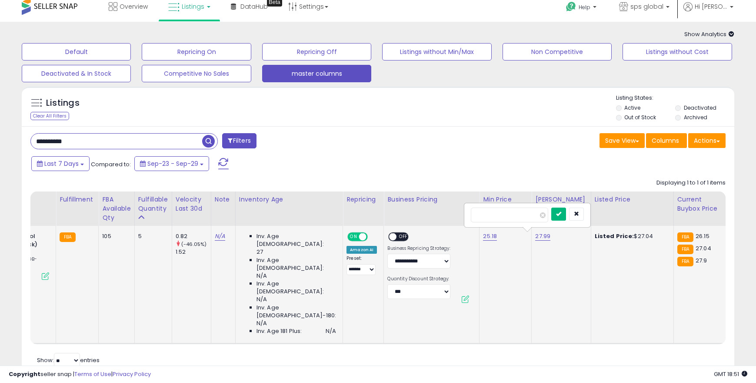 Image resolution: width=756 pixels, height=383 pixels. What do you see at coordinates (505, 199) in the screenshot?
I see `div: Min Price` at bounding box center [505, 199].